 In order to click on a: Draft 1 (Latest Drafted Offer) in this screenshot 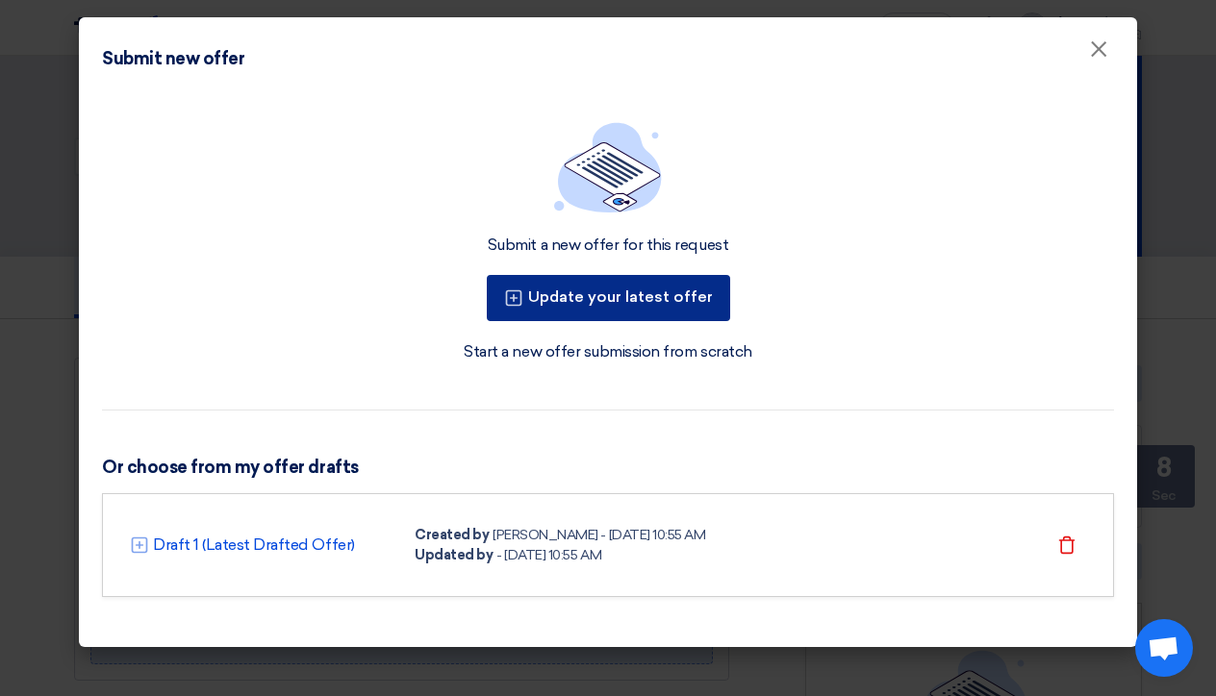, I will do `click(254, 545)`.